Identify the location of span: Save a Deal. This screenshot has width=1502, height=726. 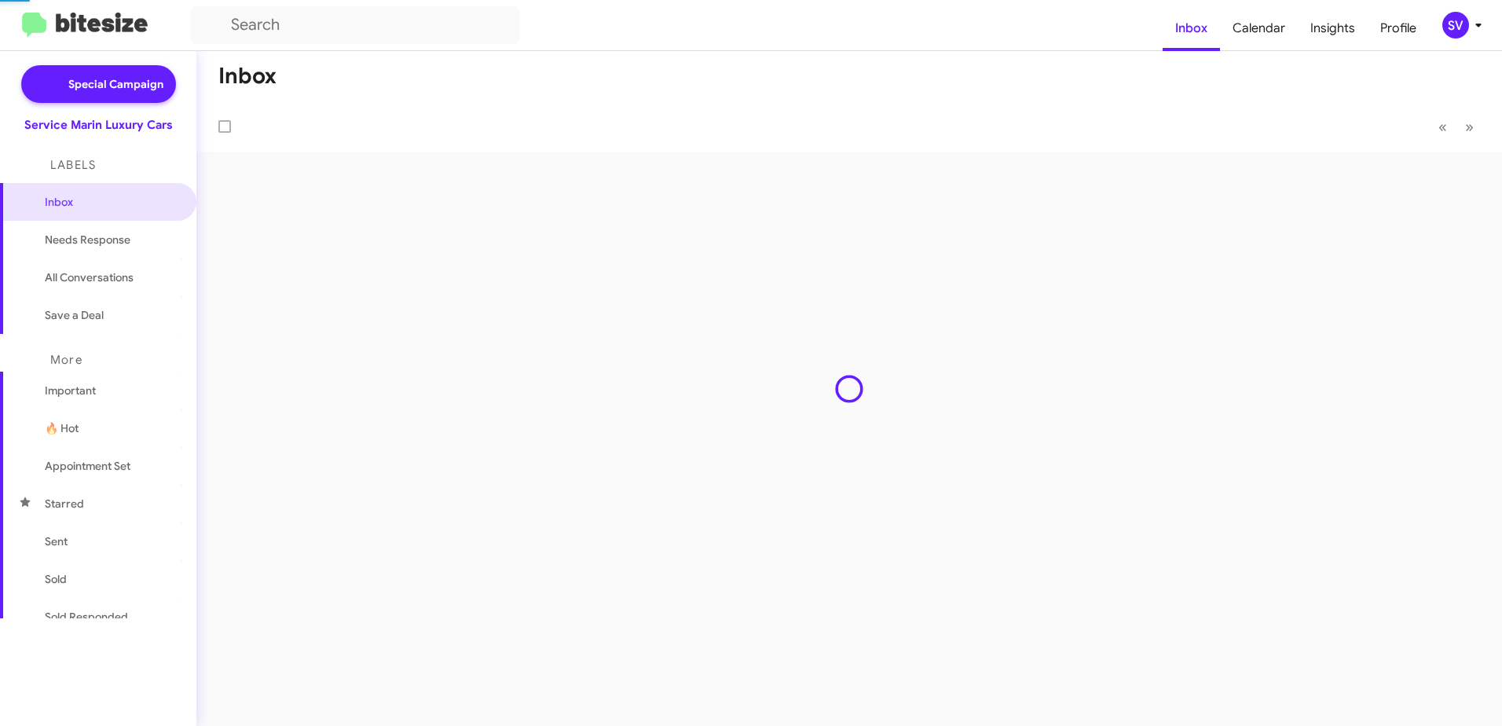
(74, 315).